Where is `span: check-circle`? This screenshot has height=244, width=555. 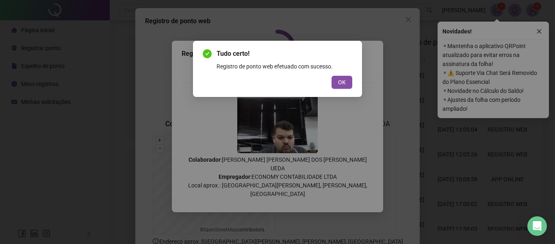
span: check-circle is located at coordinates (207, 54).